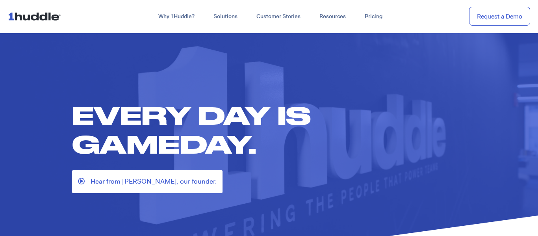 Image resolution: width=538 pixels, height=236 pixels. Describe the element at coordinates (278, 17) in the screenshot. I see `a: Customer Stories` at that location.